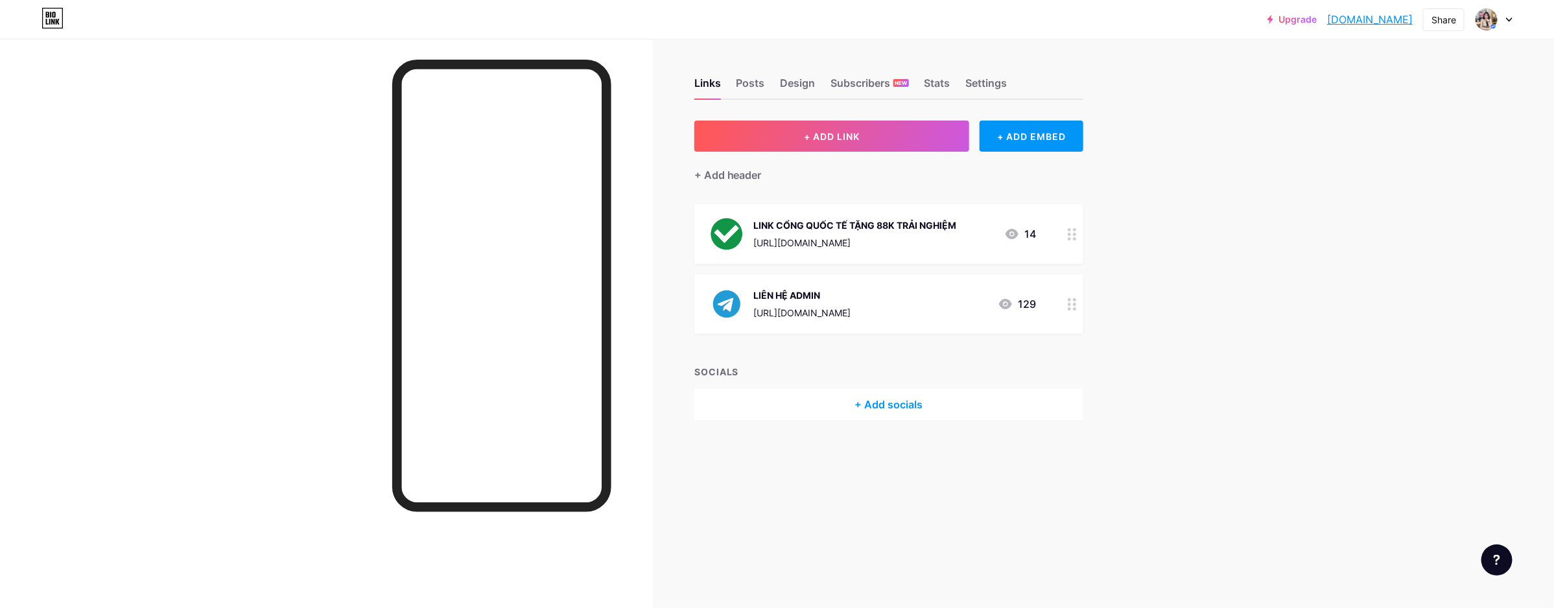  Describe the element at coordinates (832, 136) in the screenshot. I see `span: + ADD LINK` at that location.